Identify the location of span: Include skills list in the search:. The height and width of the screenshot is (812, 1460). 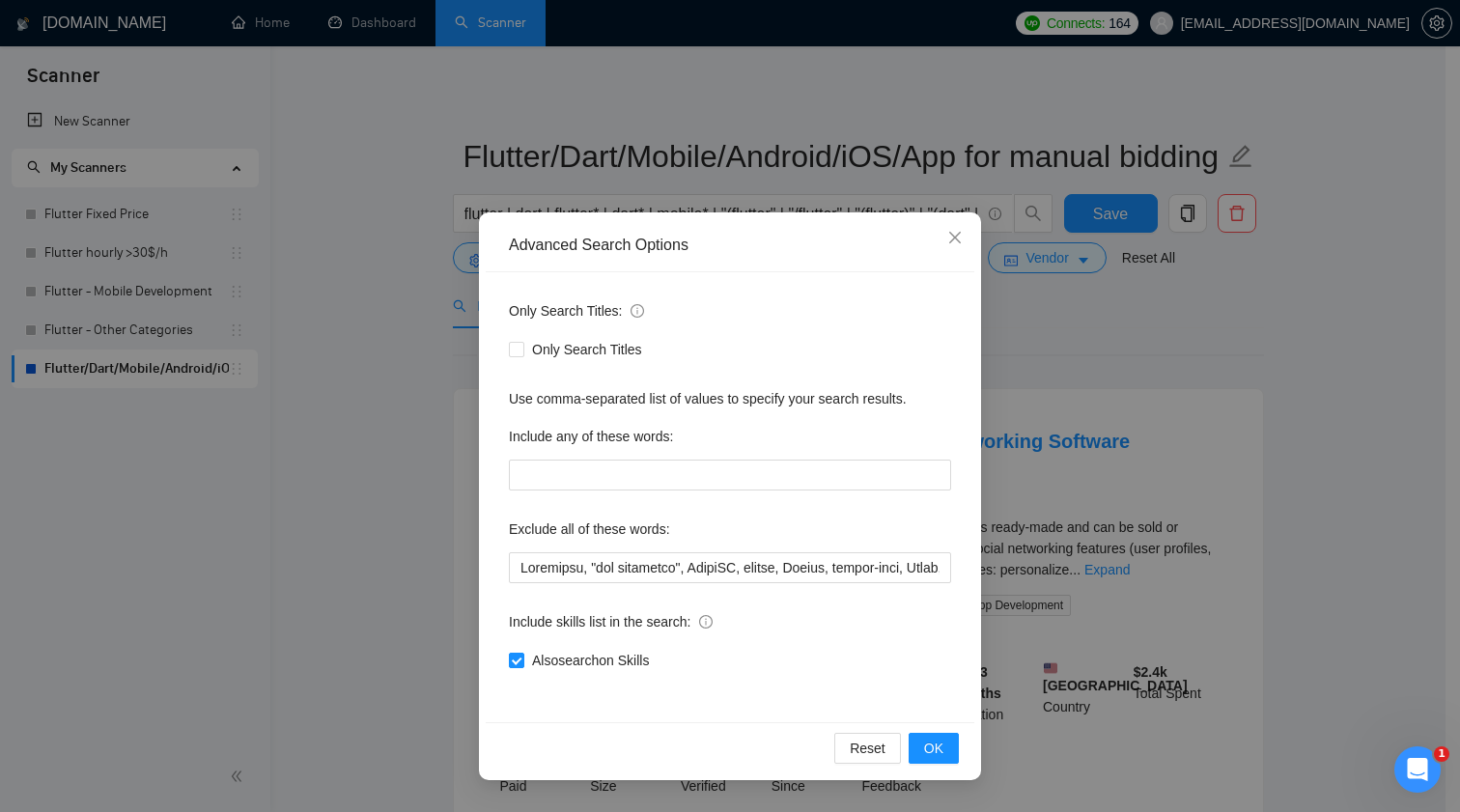
(610, 622).